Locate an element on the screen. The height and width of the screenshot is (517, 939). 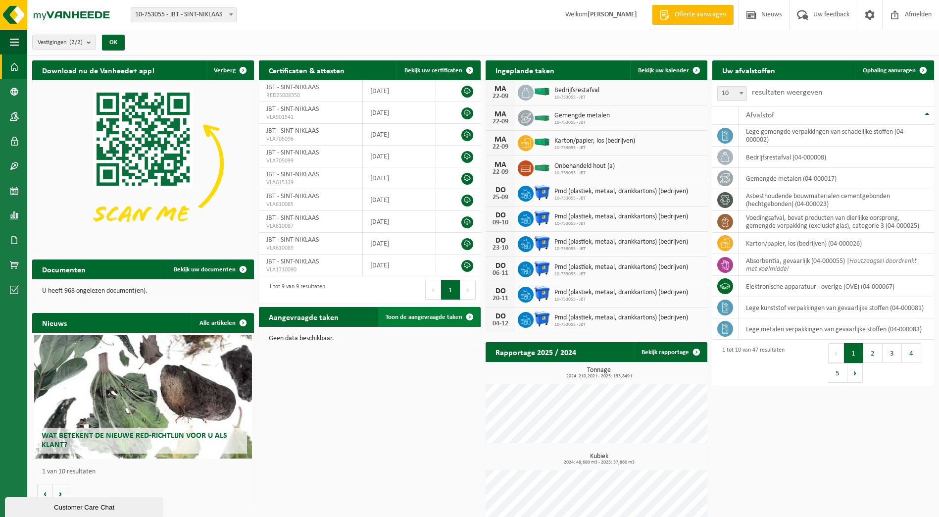
span: Bekijk uw kalender is located at coordinates (663, 70).